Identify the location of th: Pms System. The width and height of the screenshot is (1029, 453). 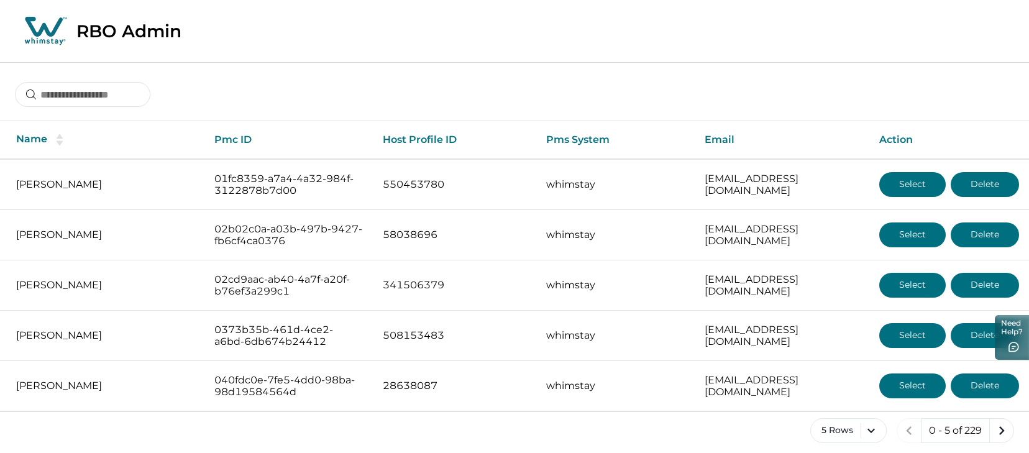
(615, 140).